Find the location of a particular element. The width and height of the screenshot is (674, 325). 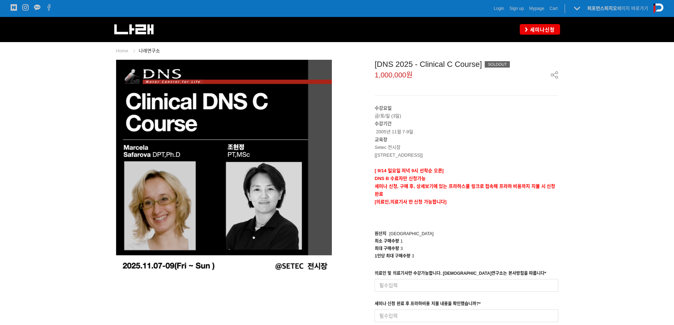

a: 퍼포먼스피지오페이지 바로가기 is located at coordinates (618, 8).